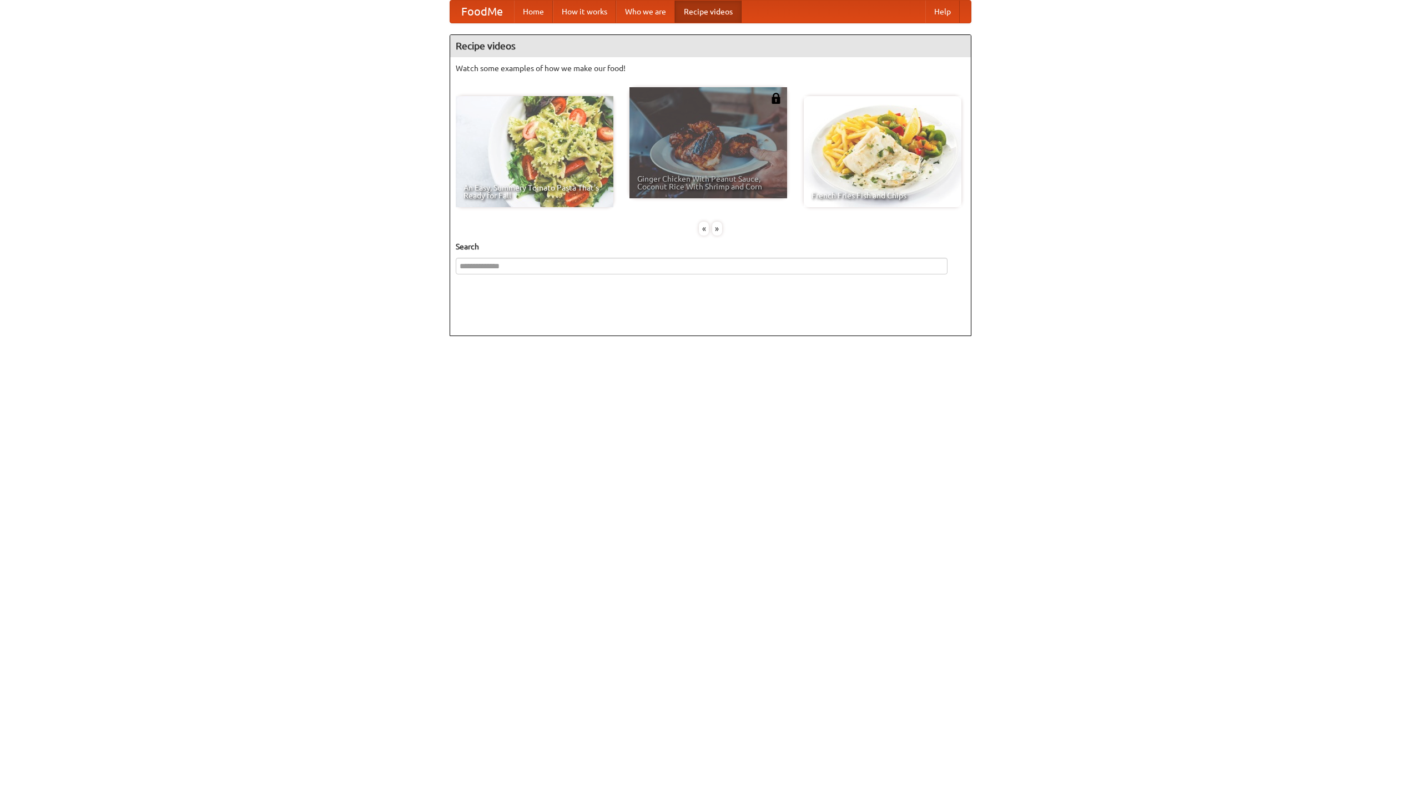 This screenshot has height=786, width=1421. I want to click on h4: Recipe videos, so click(711, 46).